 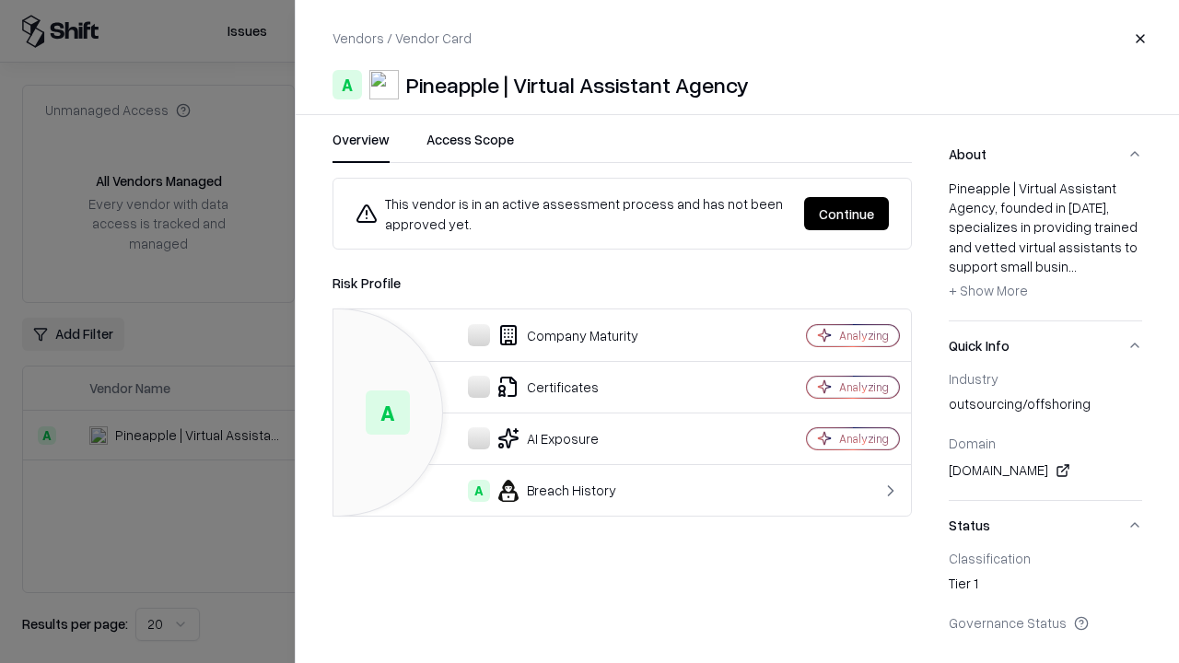 I want to click on div: Quick Info, so click(x=1046, y=435).